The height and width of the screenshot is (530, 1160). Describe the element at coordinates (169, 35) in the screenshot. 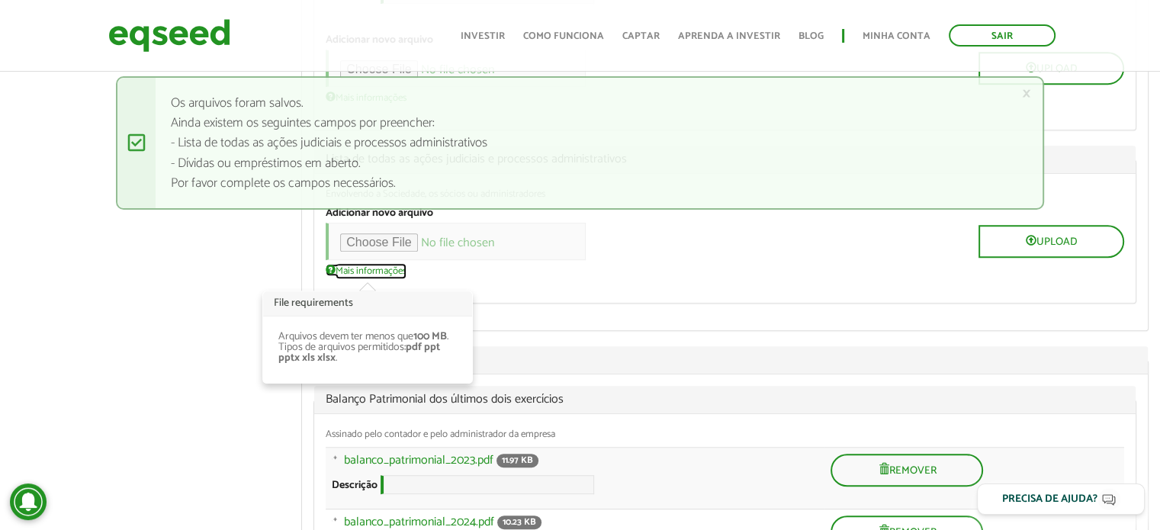

I see `img: EqSeed` at that location.